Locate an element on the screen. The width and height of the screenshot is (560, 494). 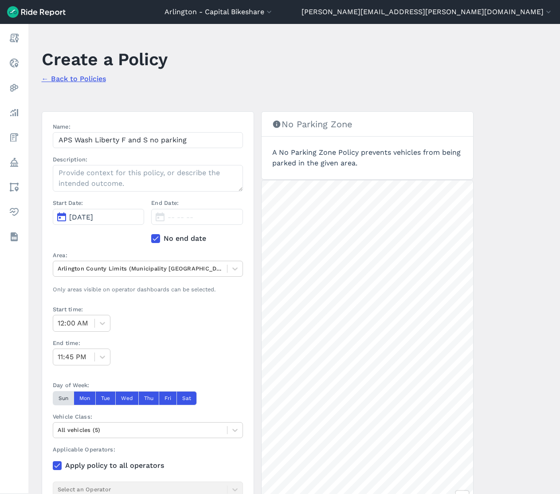
a: ← Back to Policies is located at coordinates (74, 79).